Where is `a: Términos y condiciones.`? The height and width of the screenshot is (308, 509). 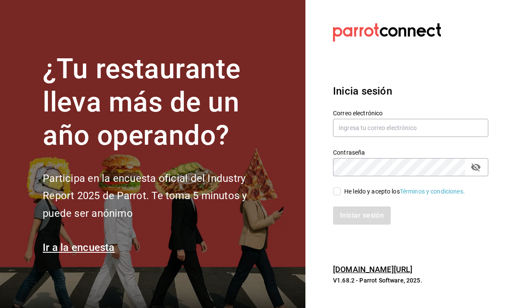 a: Términos y condiciones. is located at coordinates (432, 191).